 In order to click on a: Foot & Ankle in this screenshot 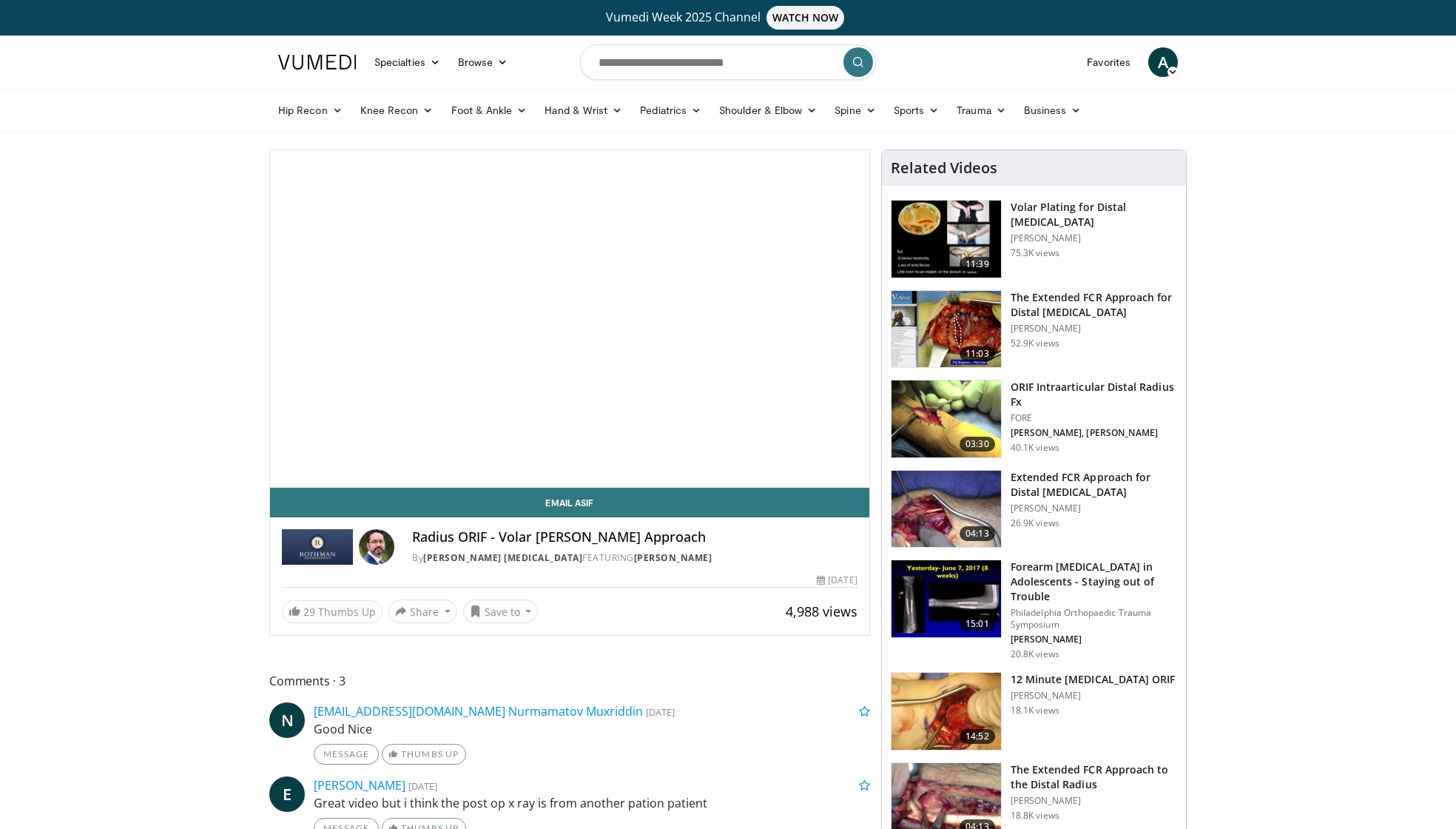, I will do `click(489, 111)`.